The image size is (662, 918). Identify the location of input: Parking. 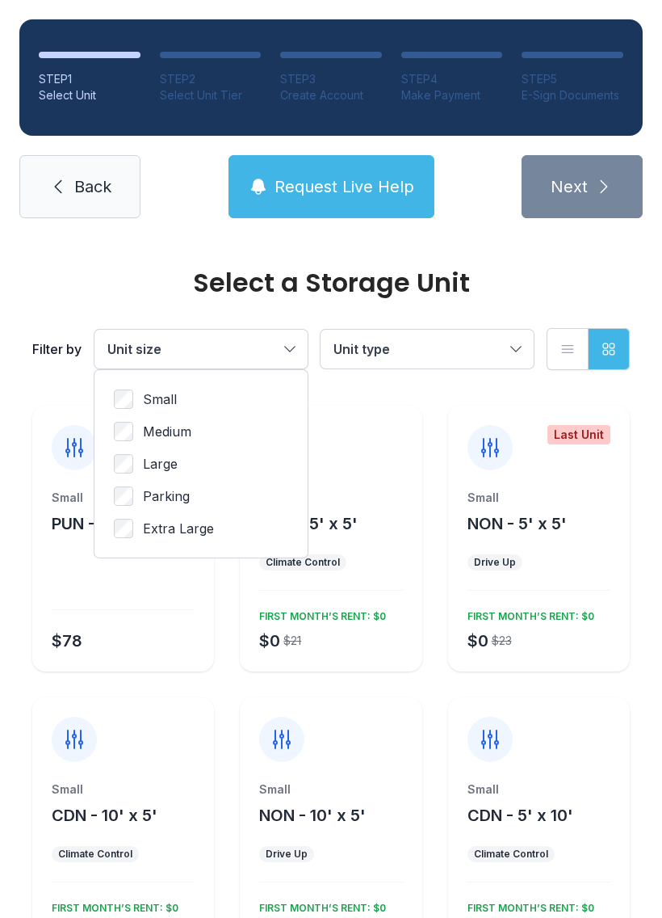
(124, 496).